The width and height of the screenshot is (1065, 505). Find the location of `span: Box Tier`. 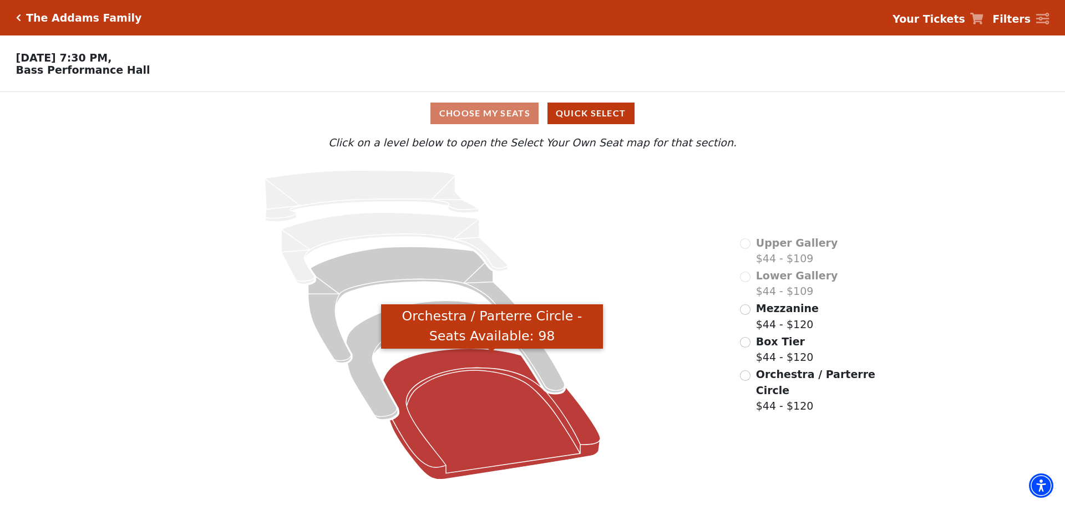

span: Box Tier is located at coordinates (780, 342).